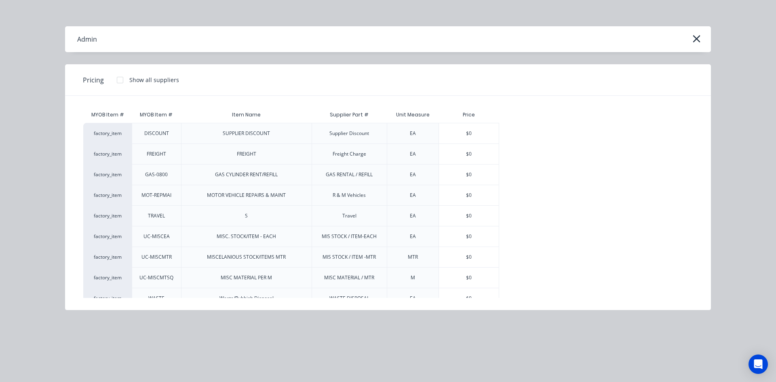  Describe the element at coordinates (349, 154) in the screenshot. I see `div: Freight Charge` at that location.